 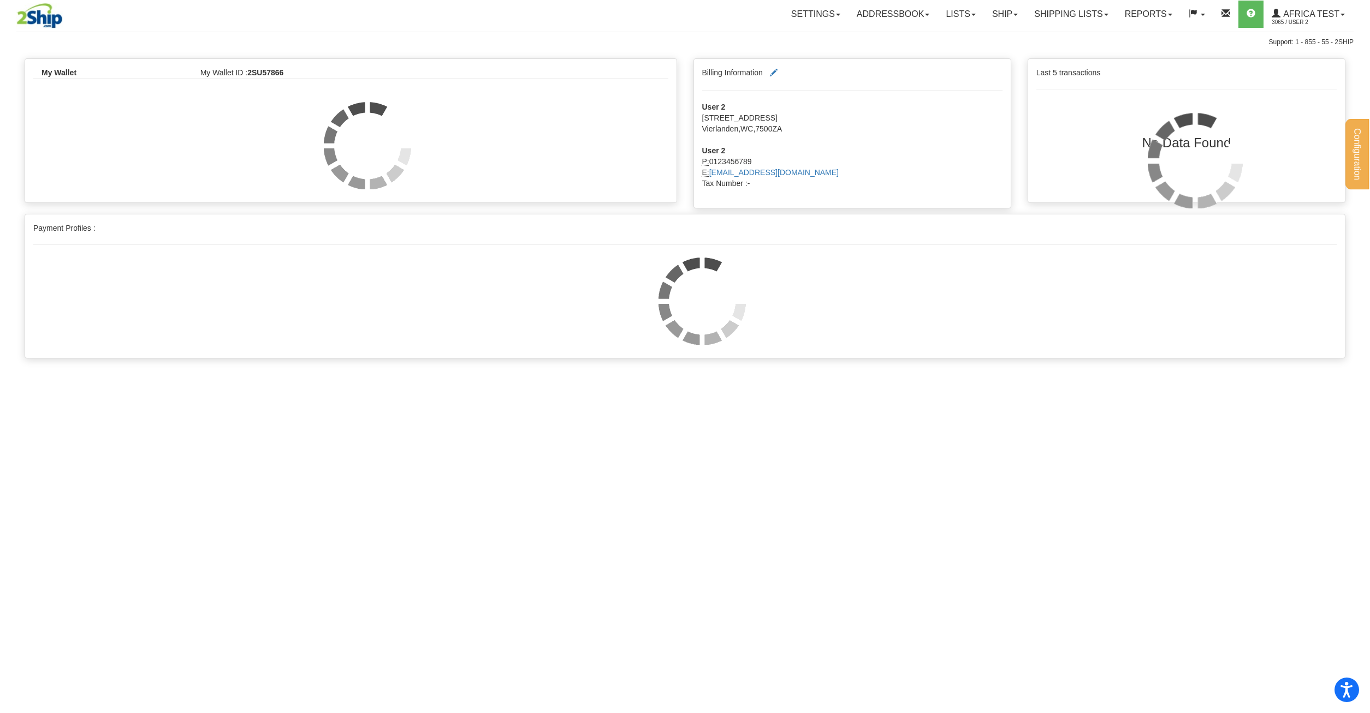 I want to click on a: Ship, so click(x=1004, y=14).